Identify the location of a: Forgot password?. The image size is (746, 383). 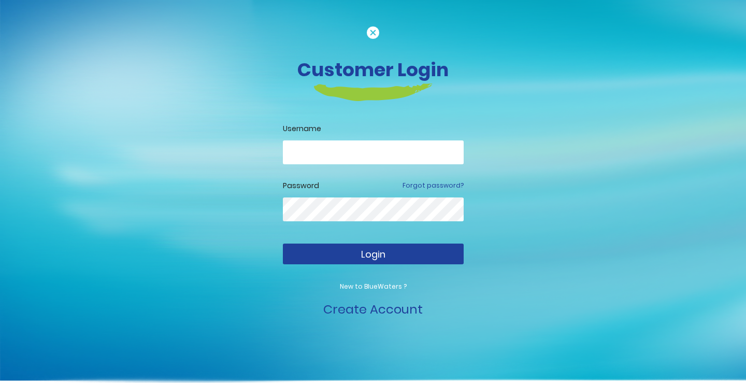
(433, 186).